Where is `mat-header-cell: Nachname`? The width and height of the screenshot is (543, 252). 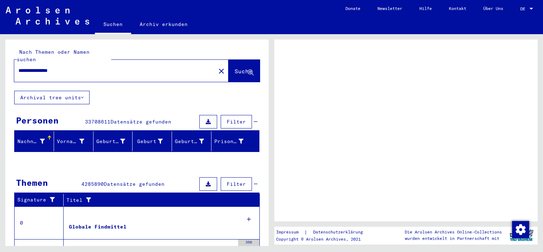 mat-header-cell: Nachname is located at coordinates (34, 141).